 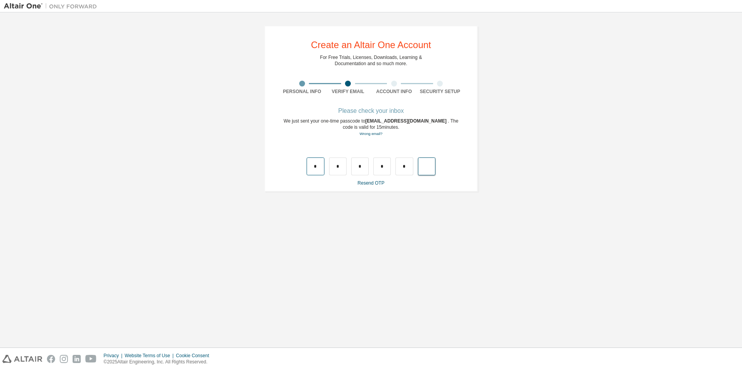 What do you see at coordinates (302, 92) in the screenshot?
I see `div: Personal Info` at bounding box center [302, 92].